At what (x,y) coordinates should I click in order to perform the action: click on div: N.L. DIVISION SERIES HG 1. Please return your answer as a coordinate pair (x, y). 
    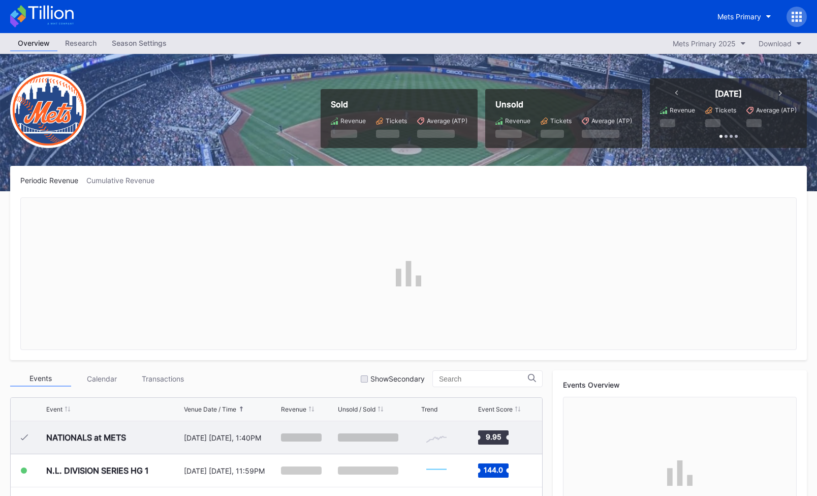
    Looking at the image, I should click on (98, 470).